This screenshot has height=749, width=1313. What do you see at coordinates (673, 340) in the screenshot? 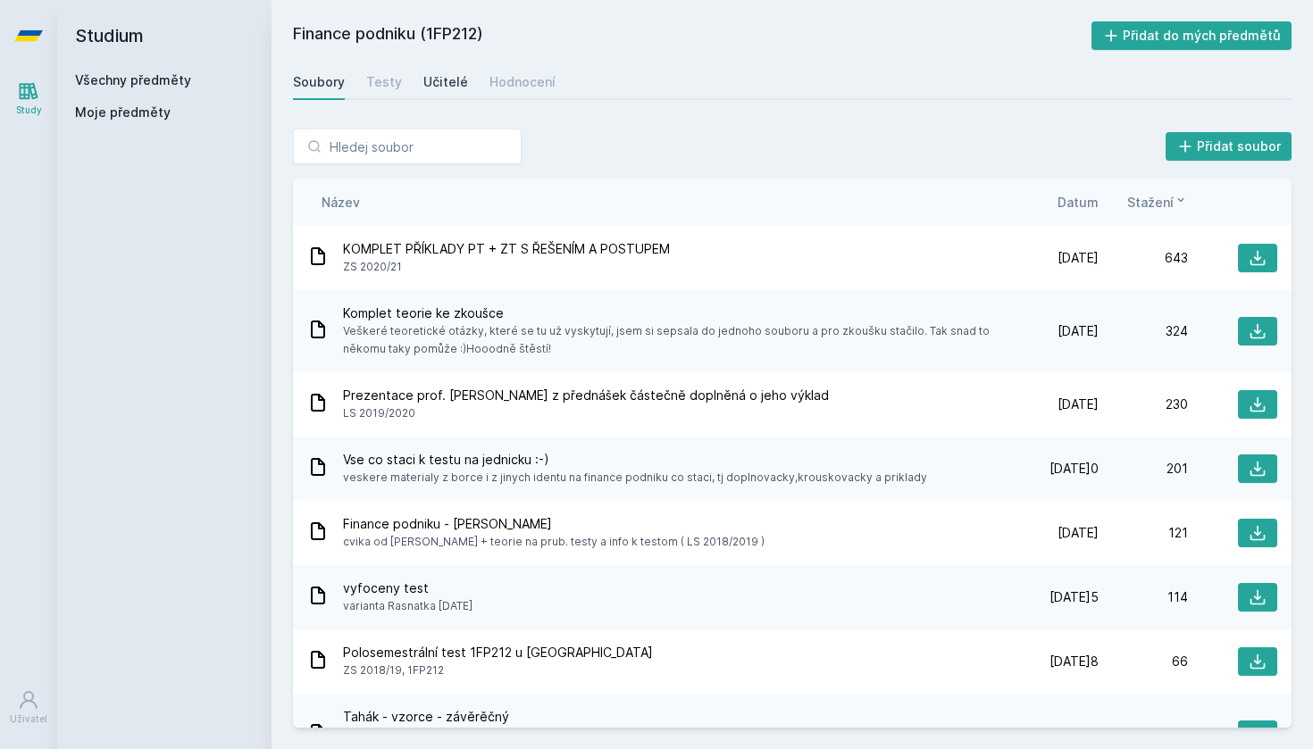
I see `span: Veškeré teoretické otázky, které se tu už vyskytují, jsem si sepsala do jednoho souboru a pro zko...` at bounding box center [673, 340].